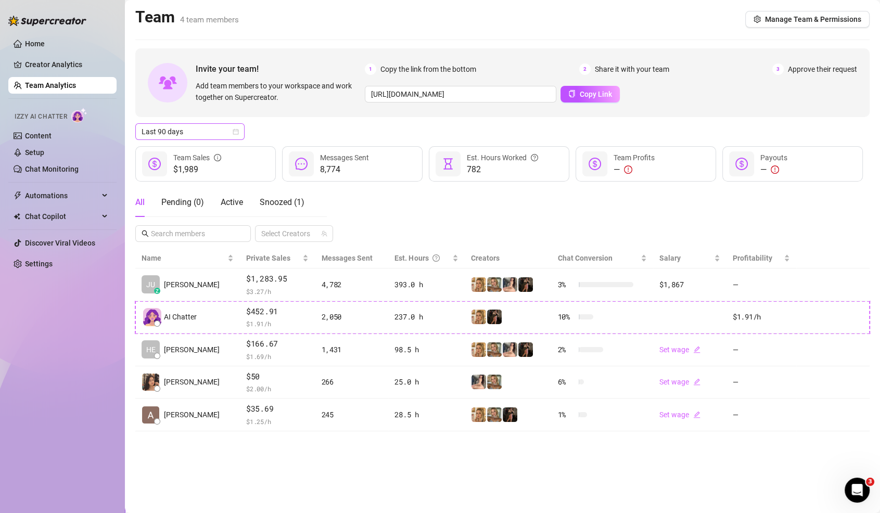 This screenshot has height=513, width=880. Describe the element at coordinates (145, 234) in the screenshot. I see `span: search` at that location.